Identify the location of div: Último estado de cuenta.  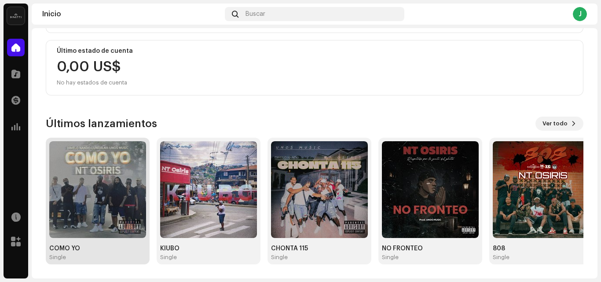
(314, 51).